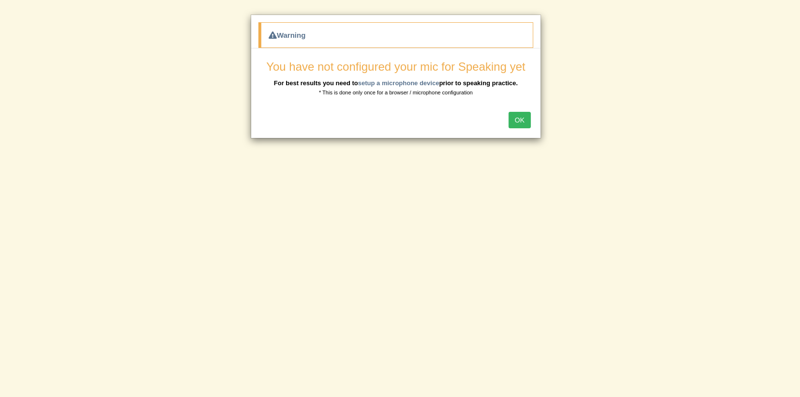 The image size is (800, 397). Describe the element at coordinates (396, 35) in the screenshot. I see `div: Warning` at that location.